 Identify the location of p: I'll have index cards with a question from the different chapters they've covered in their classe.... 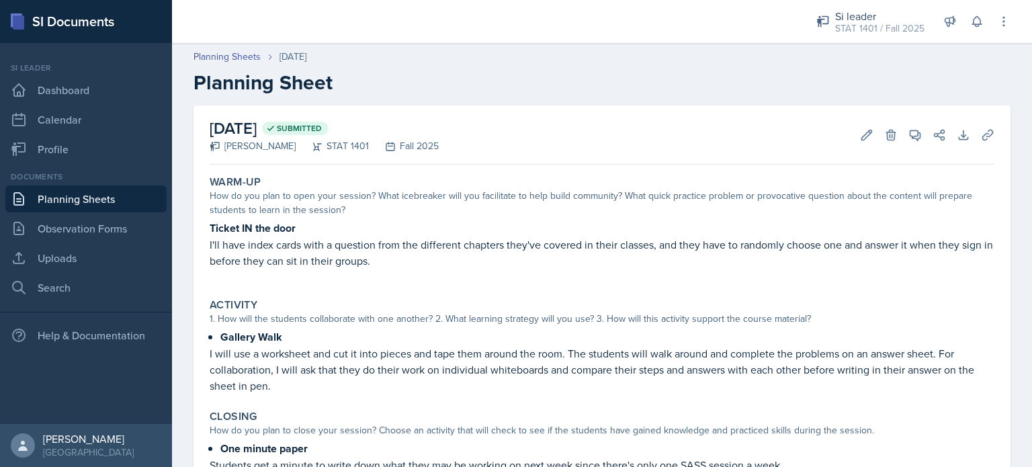
(602, 253).